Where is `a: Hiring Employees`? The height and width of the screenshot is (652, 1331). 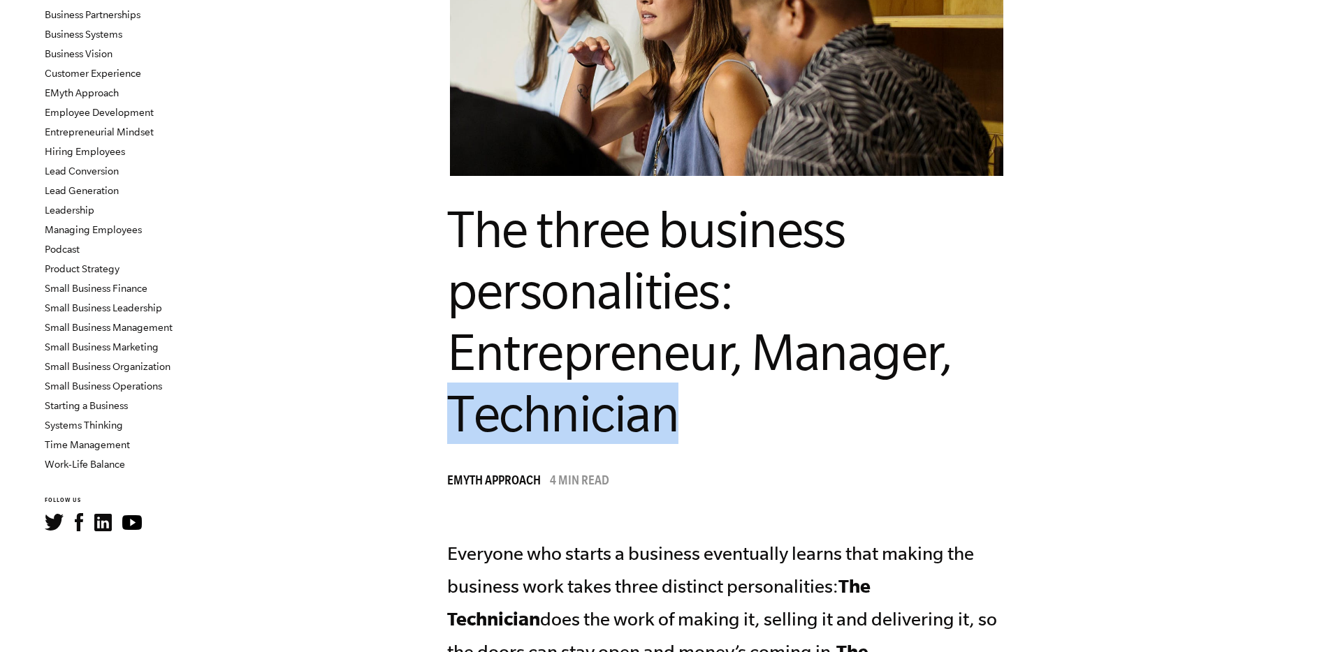
a: Hiring Employees is located at coordinates (85, 152).